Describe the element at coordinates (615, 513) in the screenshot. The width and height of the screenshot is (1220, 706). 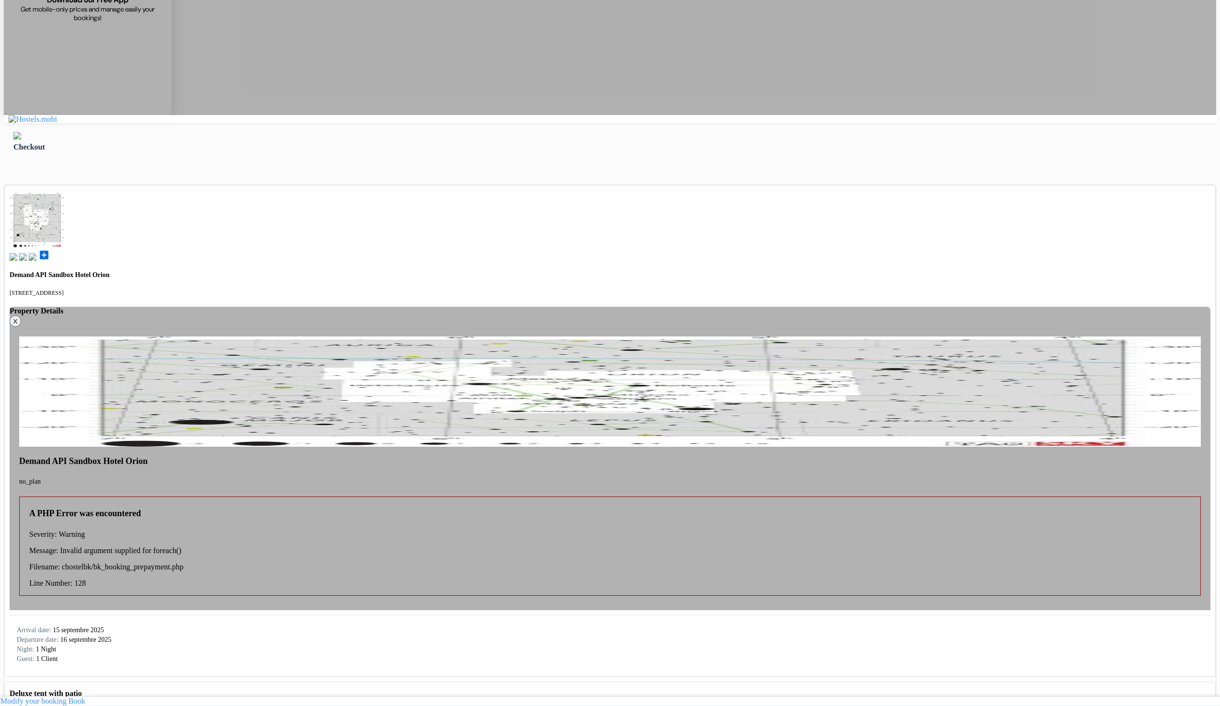
I see `h4: A PHP Error was encountered` at that location.